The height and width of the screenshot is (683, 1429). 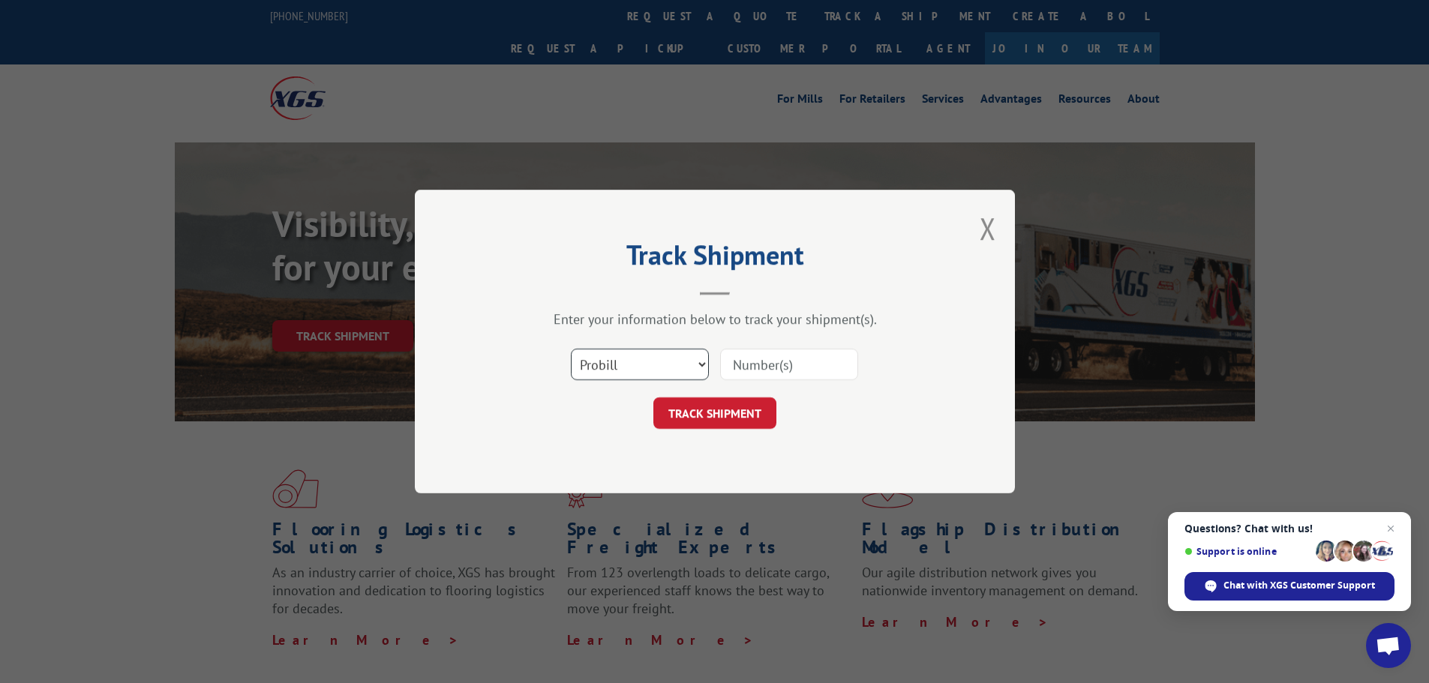 I want to click on span: Questions? Chat with us!, so click(x=1289, y=529).